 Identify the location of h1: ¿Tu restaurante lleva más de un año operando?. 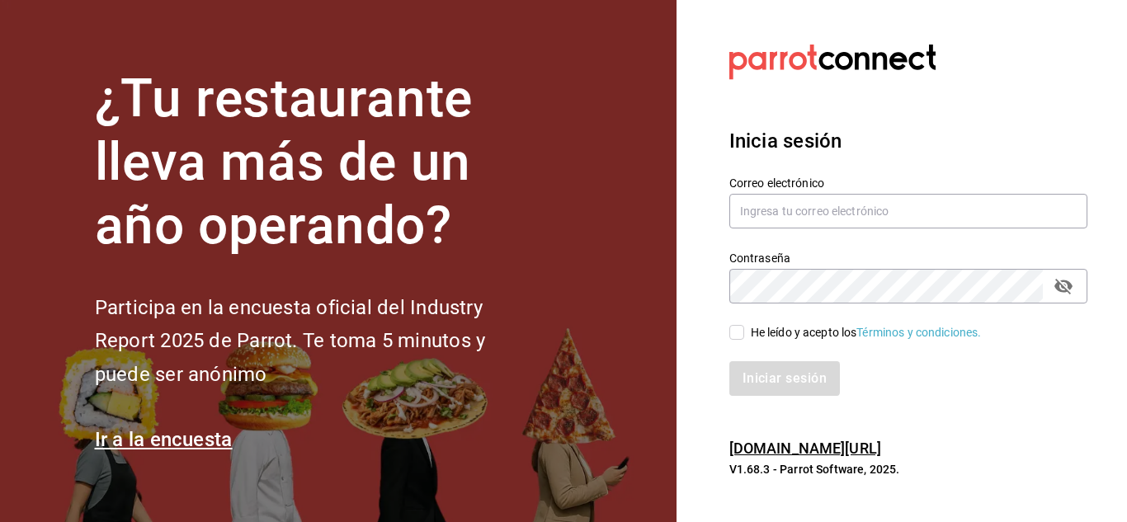
(318, 163).